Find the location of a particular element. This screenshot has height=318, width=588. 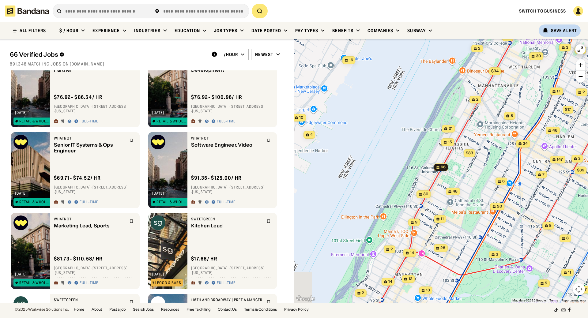

span: 7 is located at coordinates (544, 175).